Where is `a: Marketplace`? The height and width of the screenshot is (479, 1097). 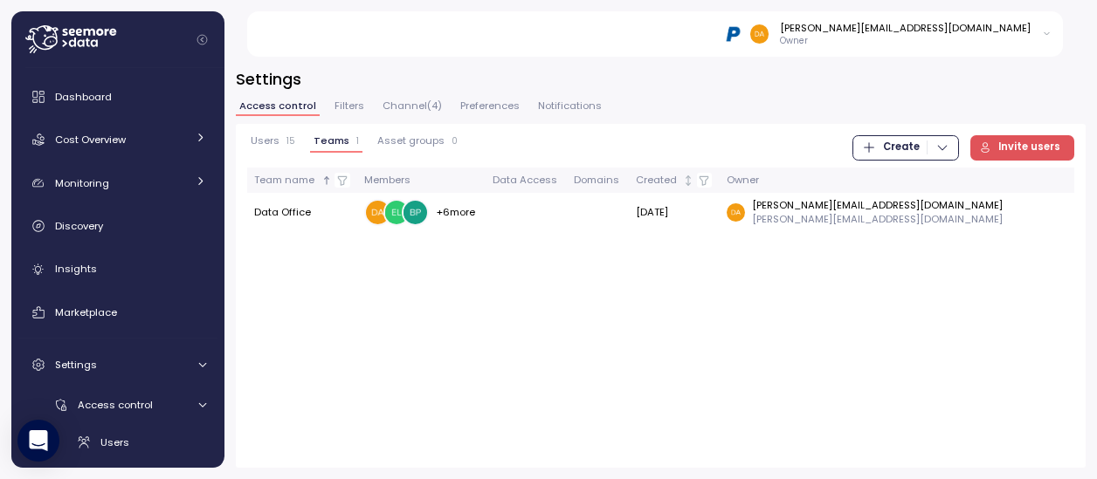 a: Marketplace is located at coordinates (118, 313).